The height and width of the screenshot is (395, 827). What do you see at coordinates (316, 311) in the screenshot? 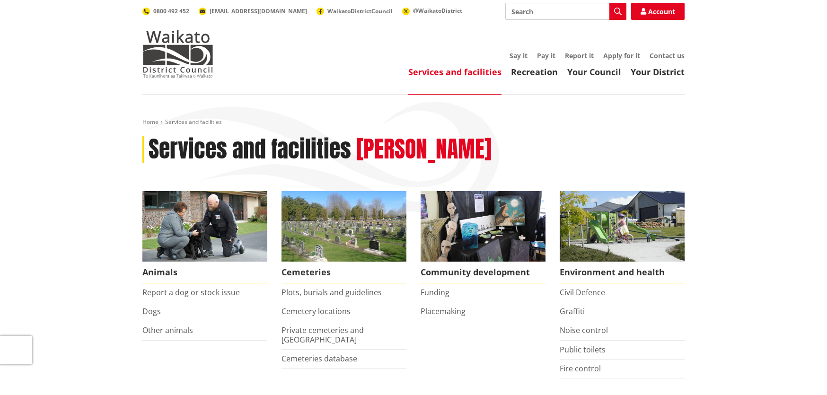
I see `a: Cemetery locations` at bounding box center [316, 311].